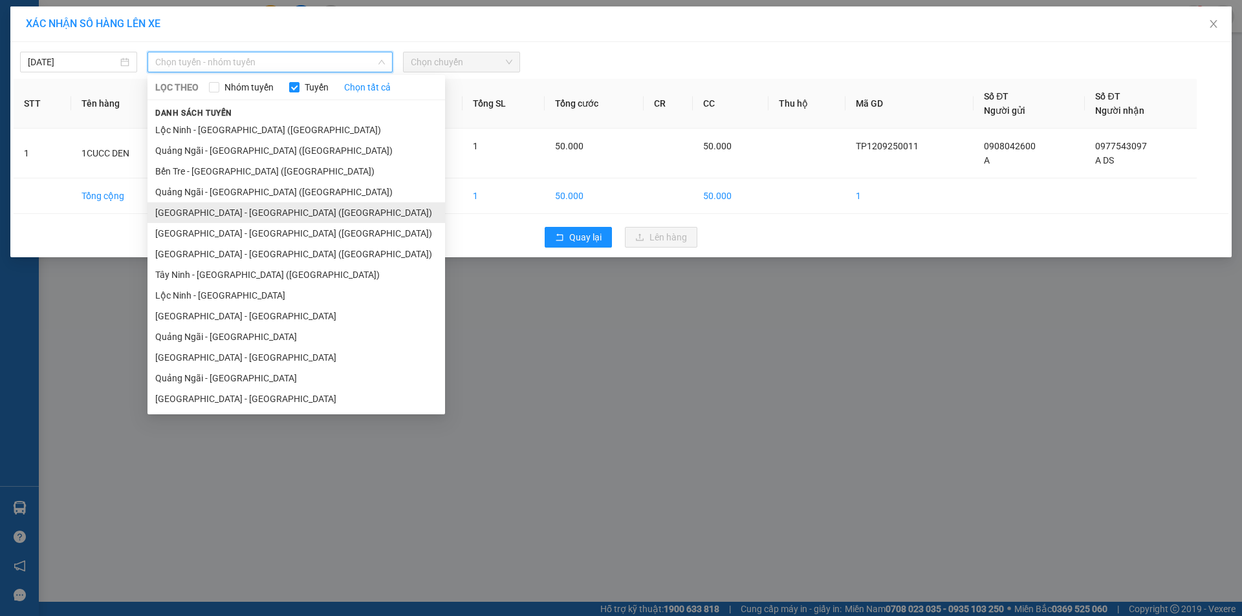  What do you see at coordinates (173, 65) in the screenshot?
I see `li: SL:` at bounding box center [173, 65].